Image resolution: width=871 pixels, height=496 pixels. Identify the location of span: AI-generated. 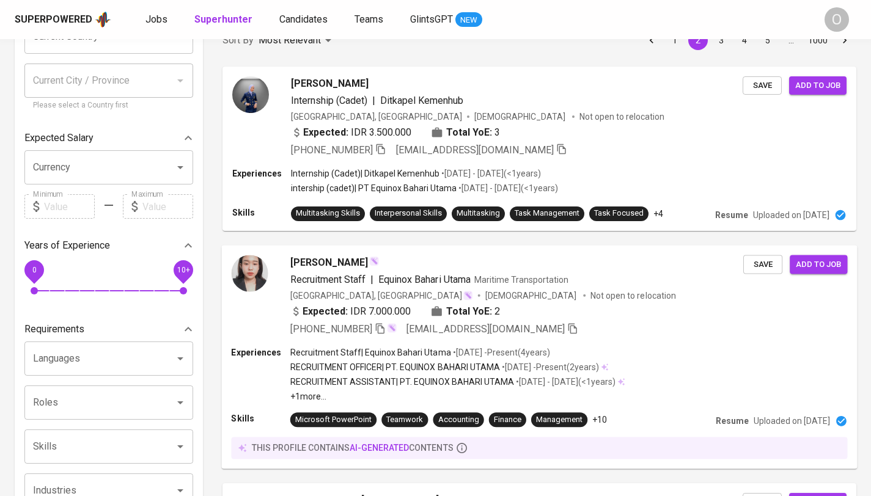
(379, 448).